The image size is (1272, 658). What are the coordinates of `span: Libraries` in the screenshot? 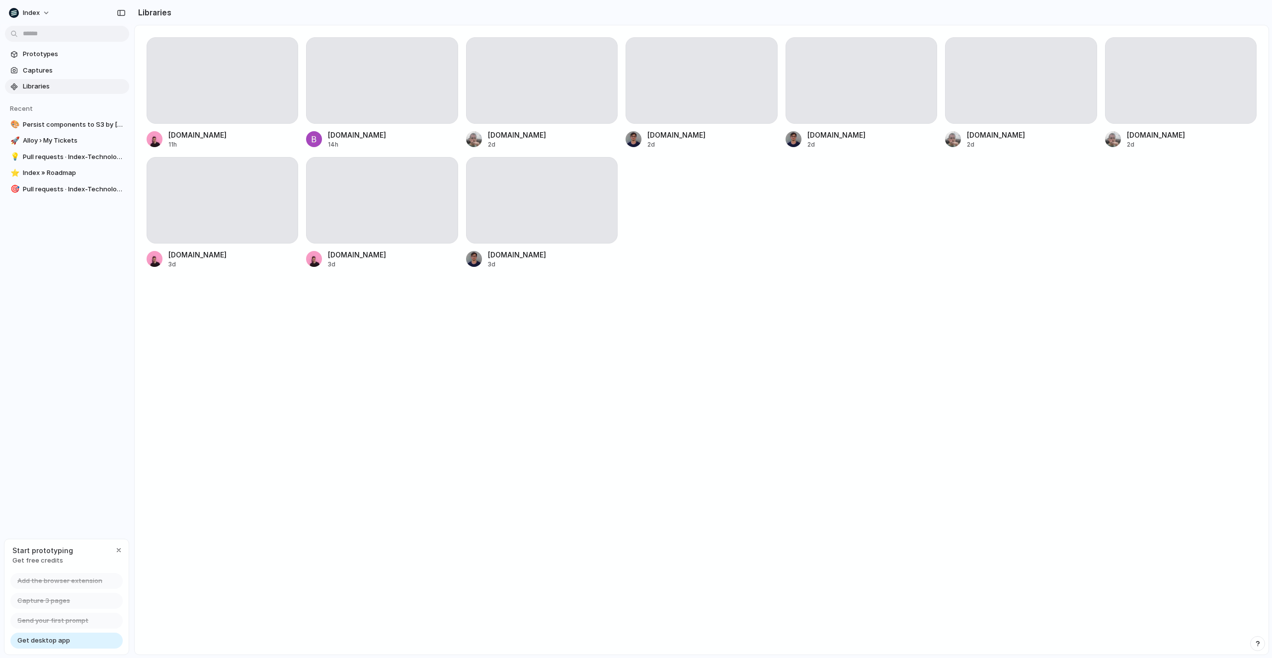 It's located at (74, 86).